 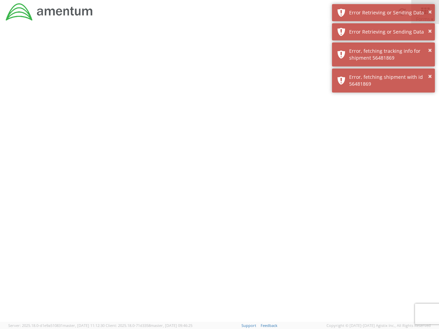 I want to click on div: Error, fetching tracking info for shipment 56481869, so click(x=389, y=54).